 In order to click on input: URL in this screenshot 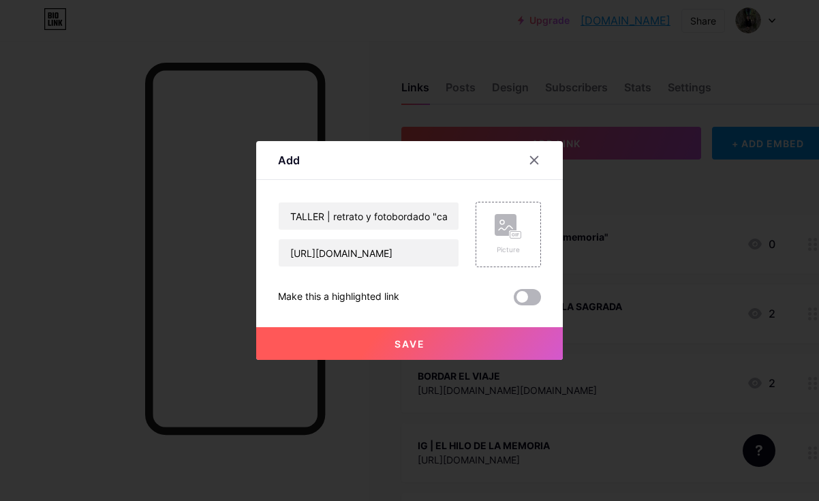, I will do `click(369, 253)`.